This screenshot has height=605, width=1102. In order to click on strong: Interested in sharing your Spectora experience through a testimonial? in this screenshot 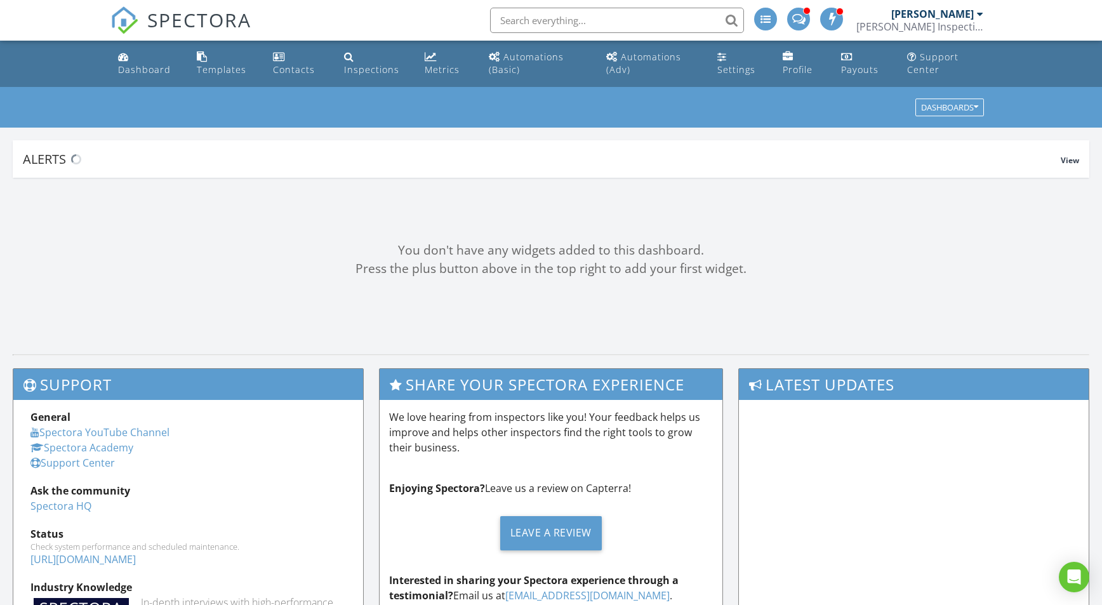, I will do `click(534, 588)`.